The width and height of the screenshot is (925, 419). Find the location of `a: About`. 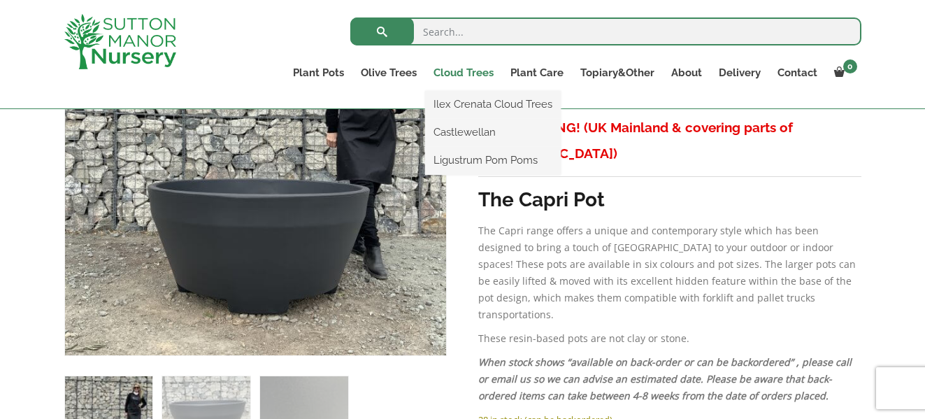

a: About is located at coordinates (687, 73).